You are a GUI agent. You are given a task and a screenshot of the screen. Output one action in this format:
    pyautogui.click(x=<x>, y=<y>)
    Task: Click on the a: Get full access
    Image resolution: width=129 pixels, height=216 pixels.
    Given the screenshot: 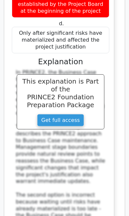 What is the action you would take?
    pyautogui.click(x=60, y=120)
    